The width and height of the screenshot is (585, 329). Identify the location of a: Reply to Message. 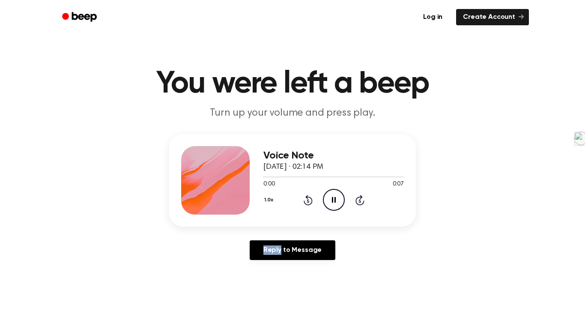
(292, 250).